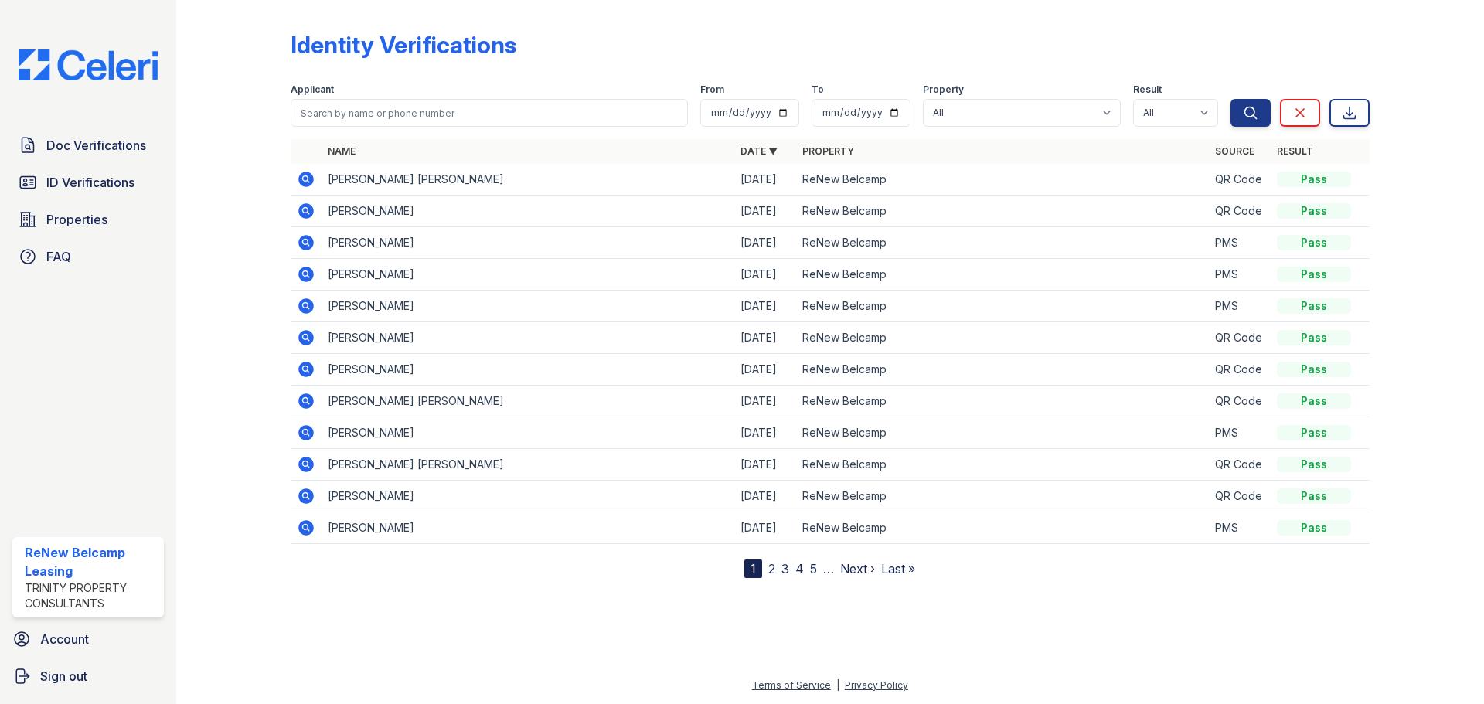 Image resolution: width=1484 pixels, height=704 pixels. What do you see at coordinates (63, 677) in the screenshot?
I see `span: Sign out` at bounding box center [63, 677].